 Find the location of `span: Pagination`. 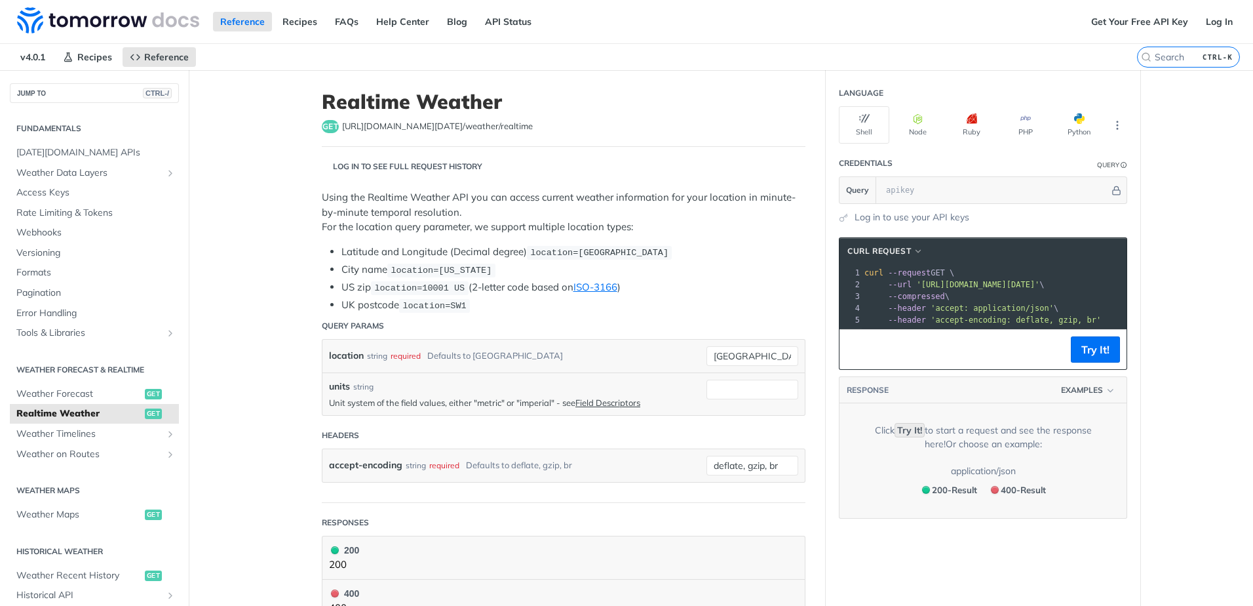

span: Pagination is located at coordinates (96, 293).